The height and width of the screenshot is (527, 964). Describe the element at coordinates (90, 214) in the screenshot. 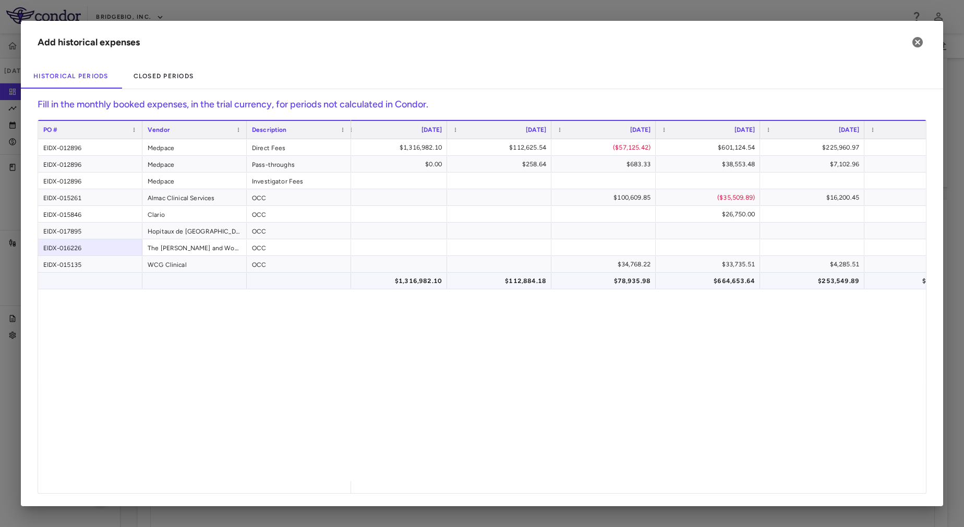

I see `div: EIDX-015846` at that location.